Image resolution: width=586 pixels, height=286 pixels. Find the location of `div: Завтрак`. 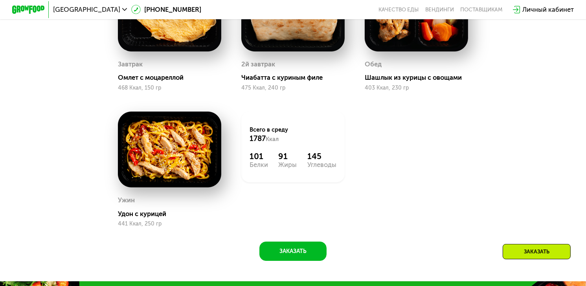

div: Завтрак is located at coordinates (130, 64).